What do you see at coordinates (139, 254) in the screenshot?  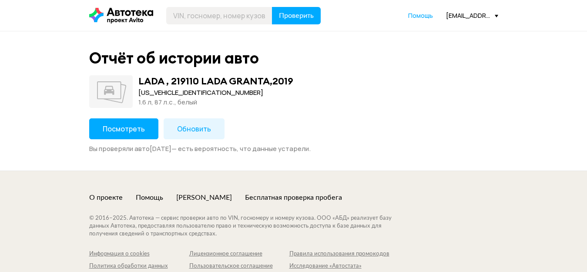 I see `a: Информация о cookies` at bounding box center [139, 254].